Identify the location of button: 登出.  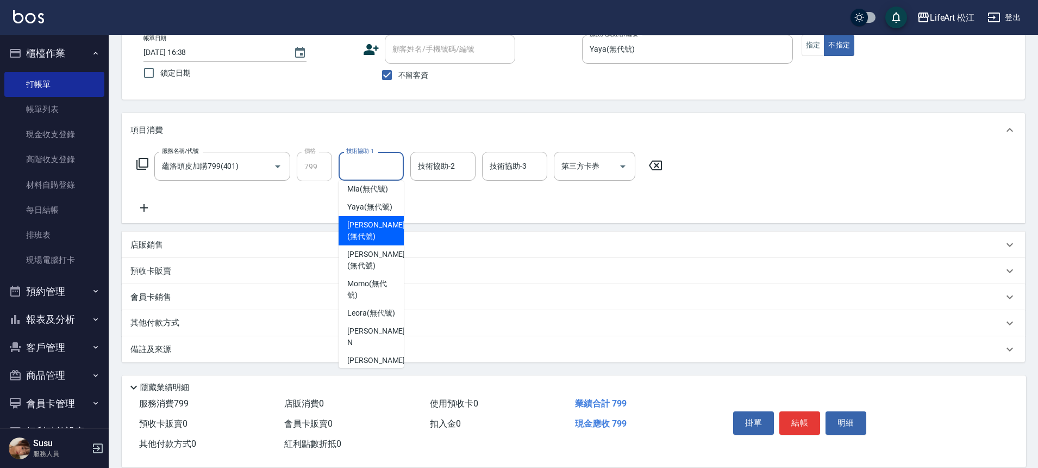
(1004, 17).